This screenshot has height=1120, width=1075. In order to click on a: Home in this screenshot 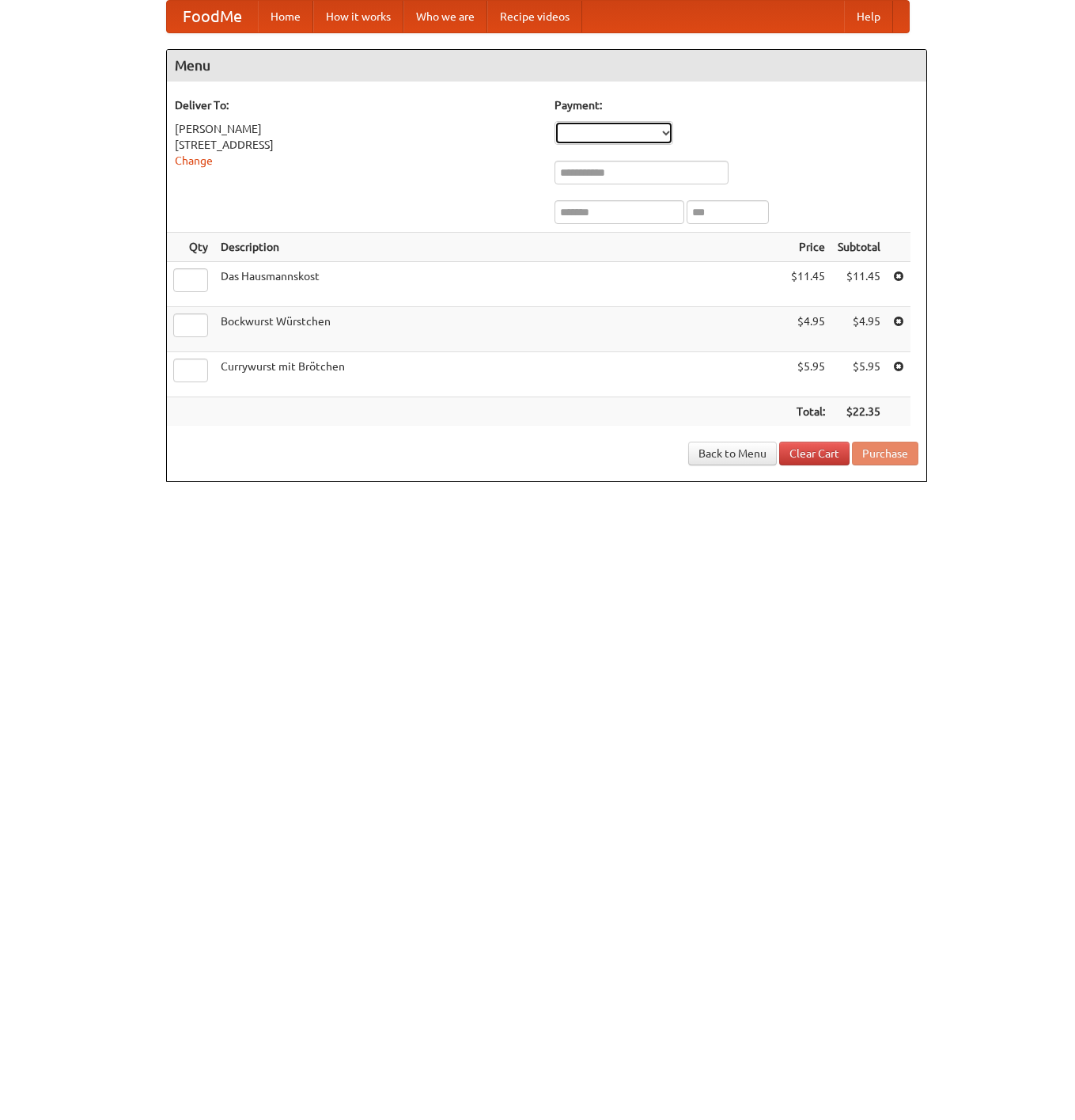, I will do `click(285, 16)`.